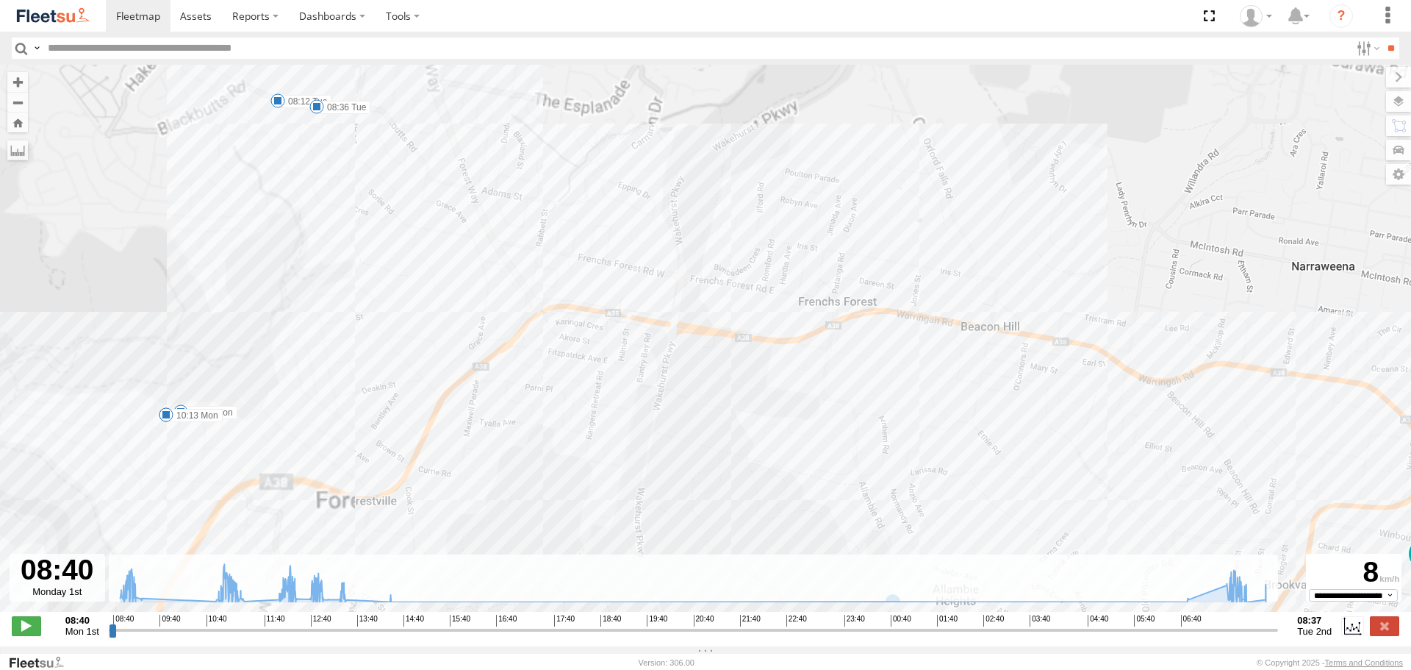 The width and height of the screenshot is (1411, 670). What do you see at coordinates (1330, 662) in the screenshot?
I see `div: © Copyright 2025 -` at bounding box center [1330, 662].